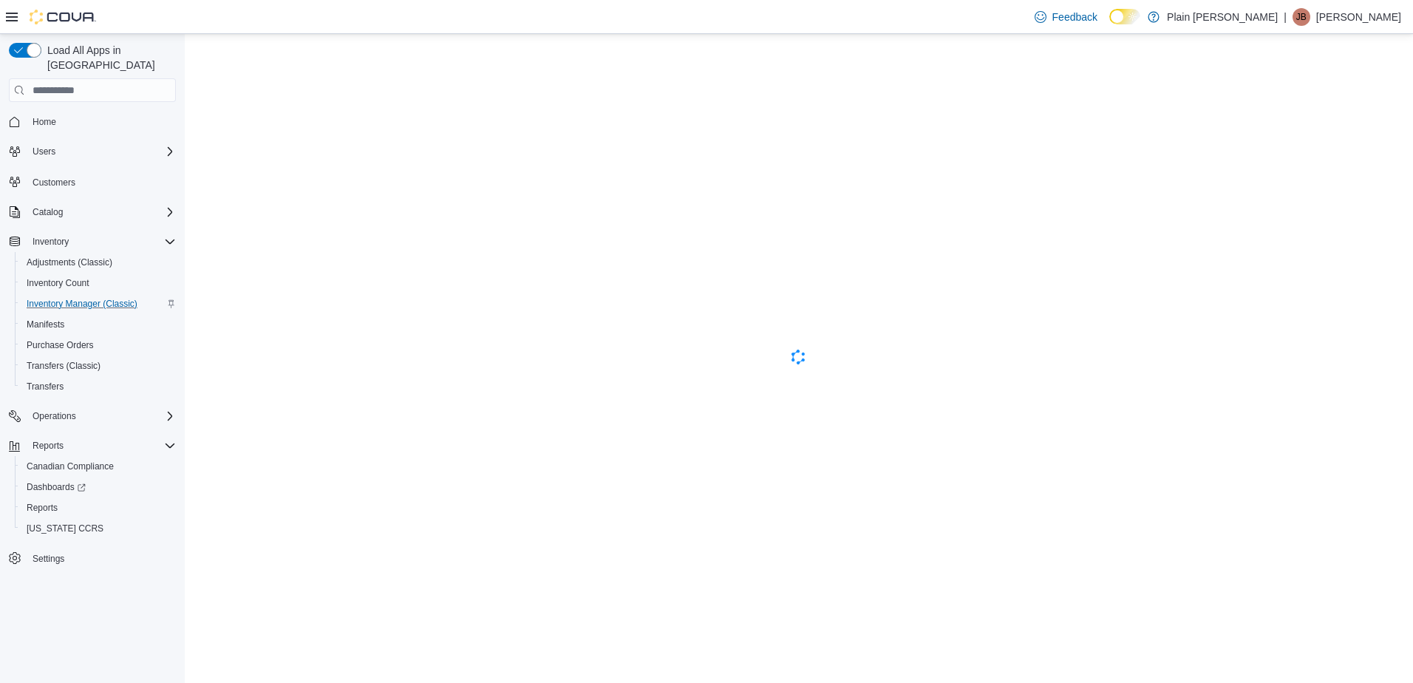 The height and width of the screenshot is (683, 1413). What do you see at coordinates (60, 345) in the screenshot?
I see `a: Purchase Orders` at bounding box center [60, 345].